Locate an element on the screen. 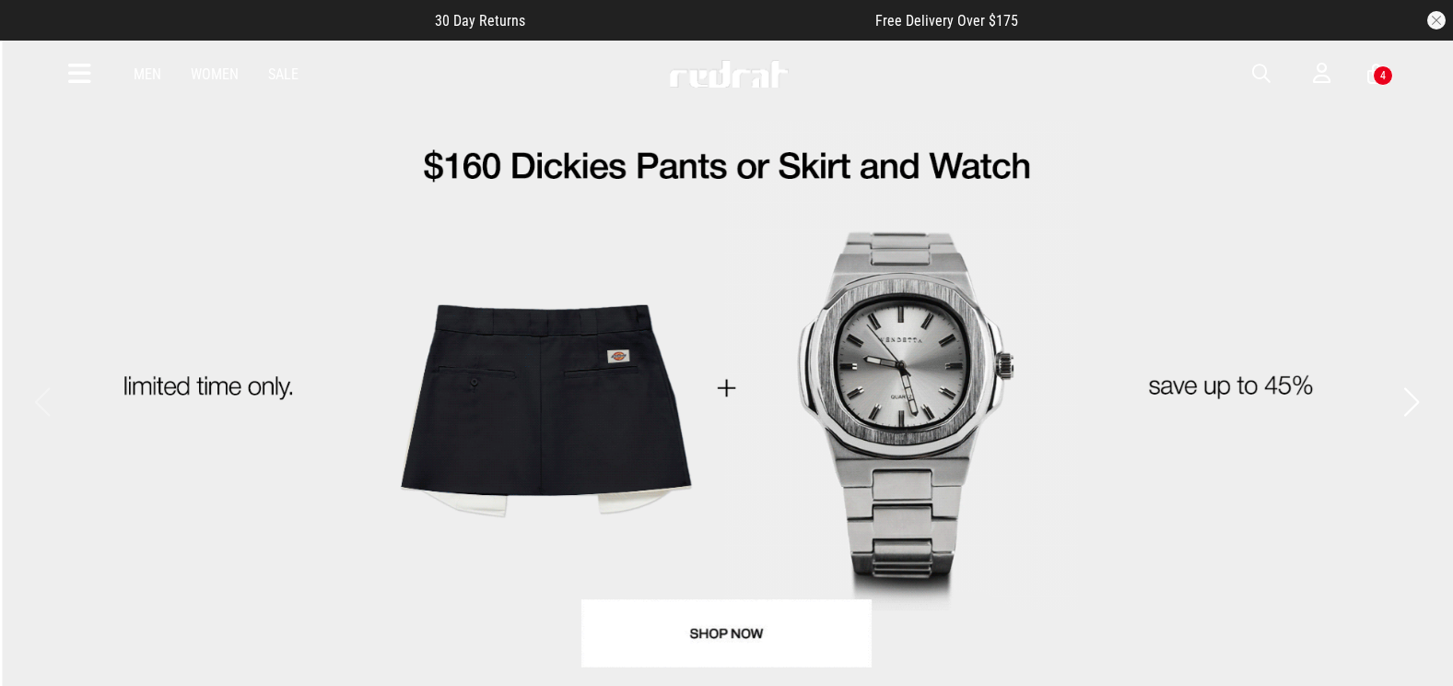 Image resolution: width=1453 pixels, height=686 pixels. div: 4 is located at coordinates (1383, 76).